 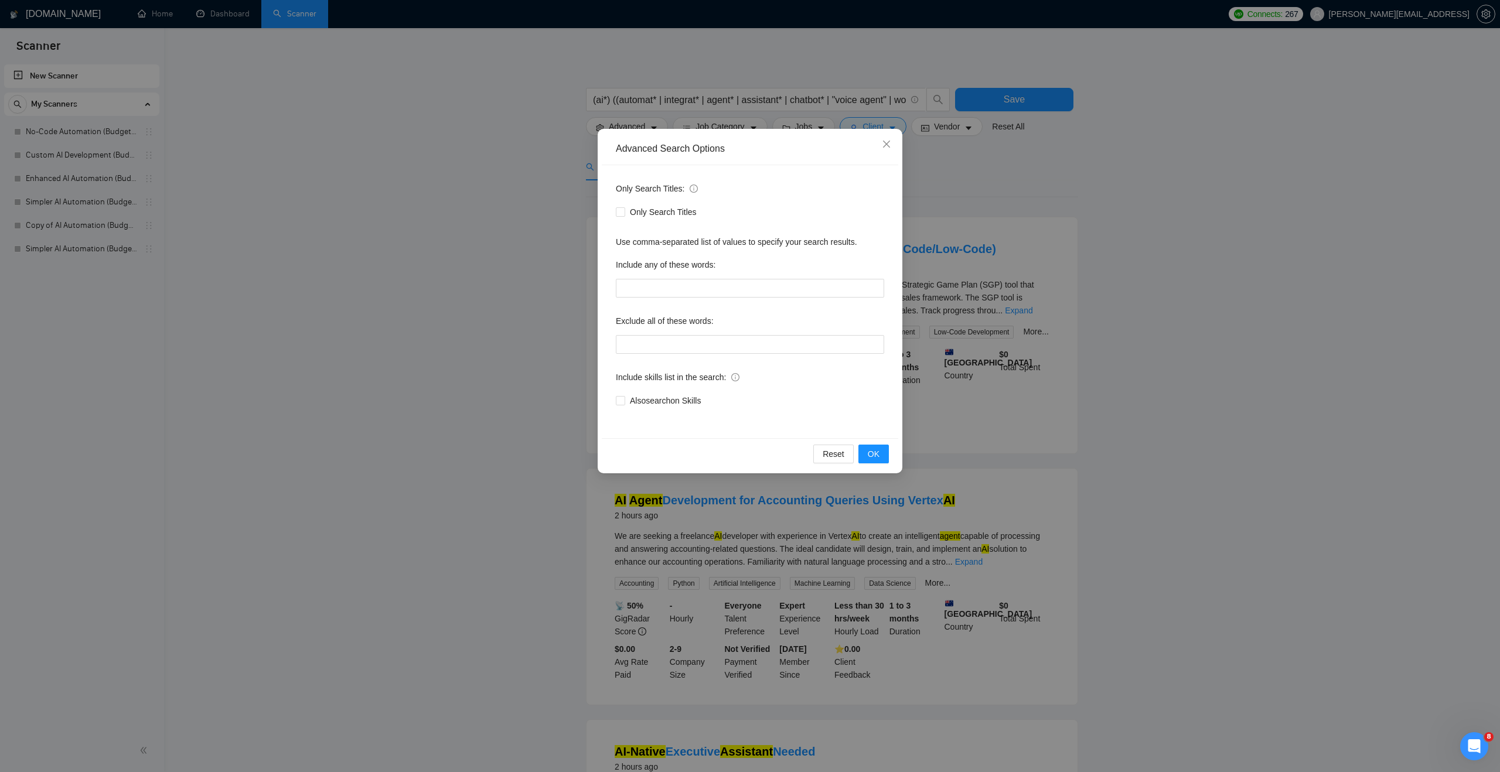 I want to click on button: Close, so click(x=887, y=145).